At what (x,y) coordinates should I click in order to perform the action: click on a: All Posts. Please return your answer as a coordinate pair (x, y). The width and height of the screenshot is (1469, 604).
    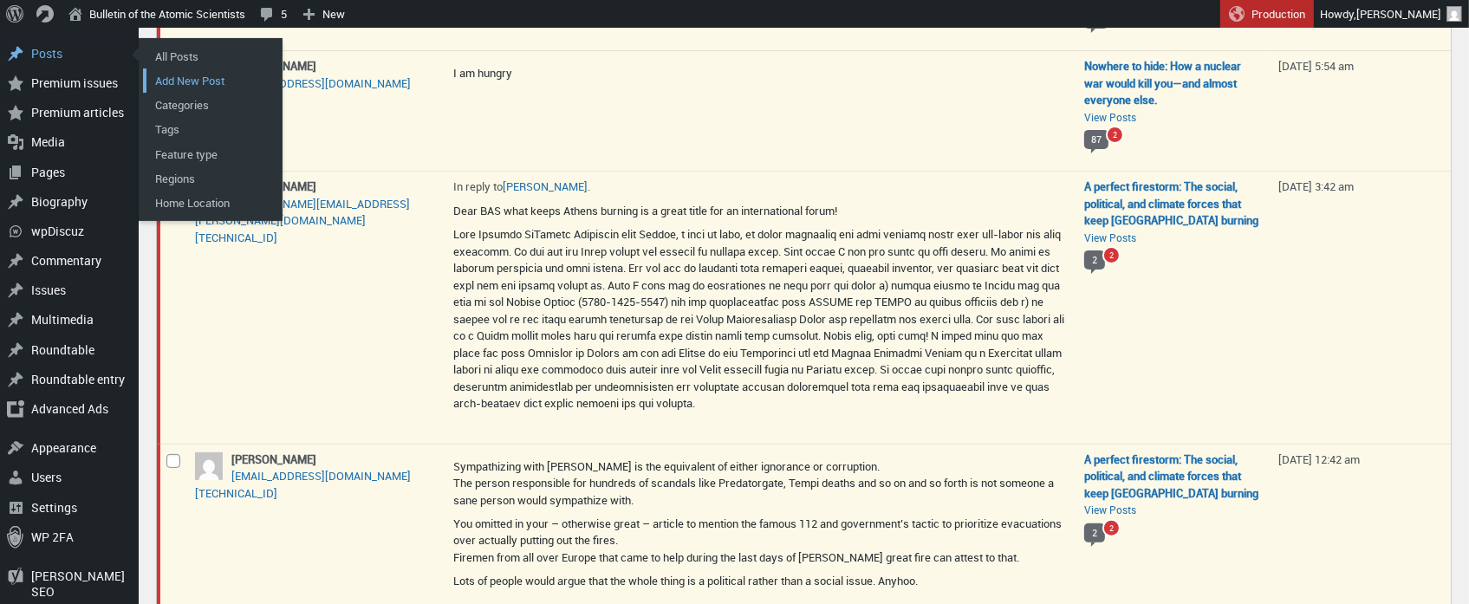
    Looking at the image, I should click on (212, 56).